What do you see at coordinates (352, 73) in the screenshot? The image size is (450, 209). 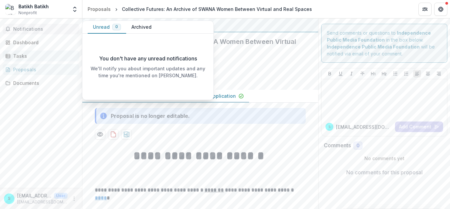 I see `button: Italicize` at bounding box center [352, 73].